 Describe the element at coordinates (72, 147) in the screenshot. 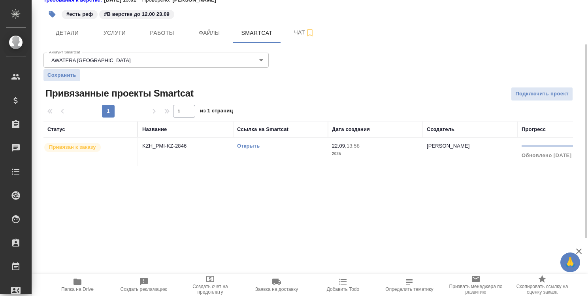

I see `p: Привязан к заказу` at that location.